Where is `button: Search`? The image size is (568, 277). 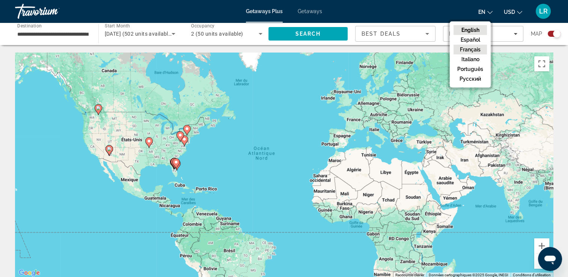 button: Search is located at coordinates (308, 34).